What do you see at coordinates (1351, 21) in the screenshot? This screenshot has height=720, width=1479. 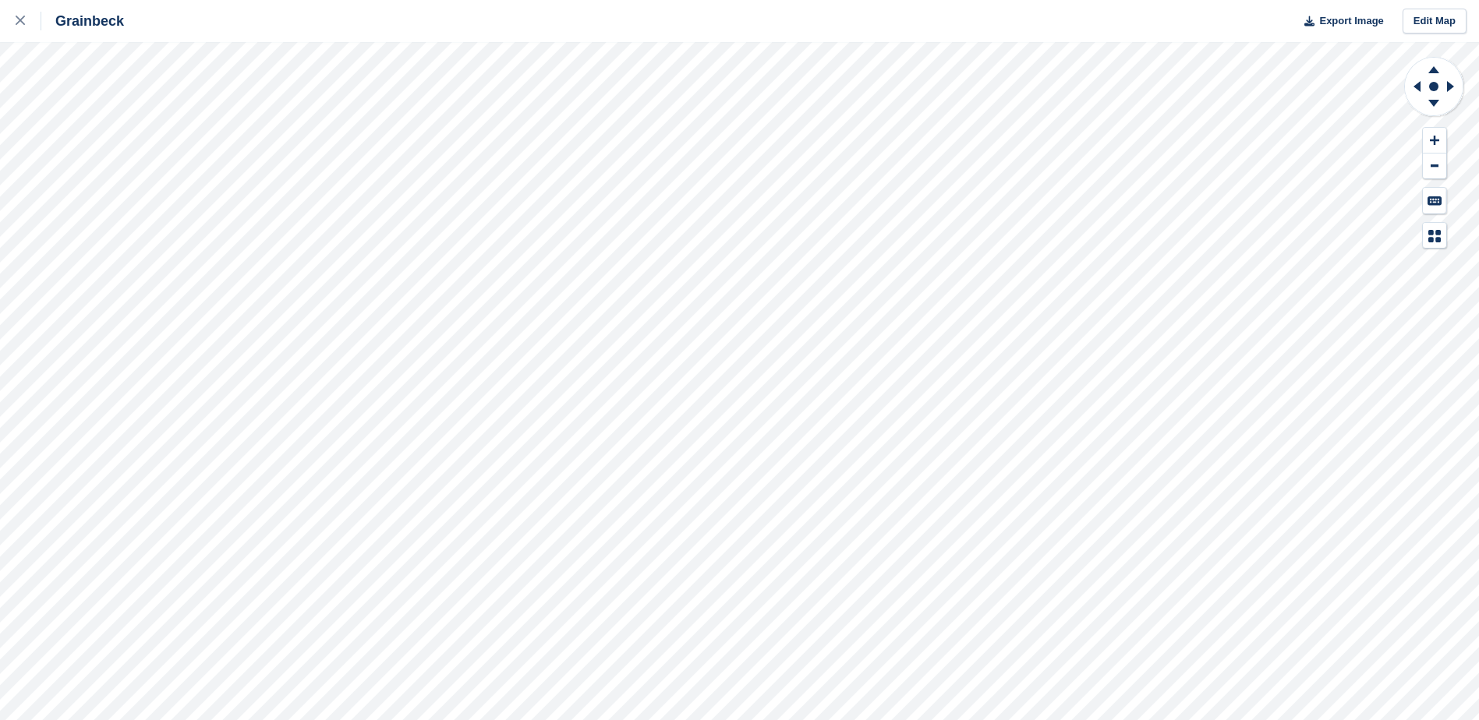 I see `span: Export Image` at bounding box center [1351, 21].